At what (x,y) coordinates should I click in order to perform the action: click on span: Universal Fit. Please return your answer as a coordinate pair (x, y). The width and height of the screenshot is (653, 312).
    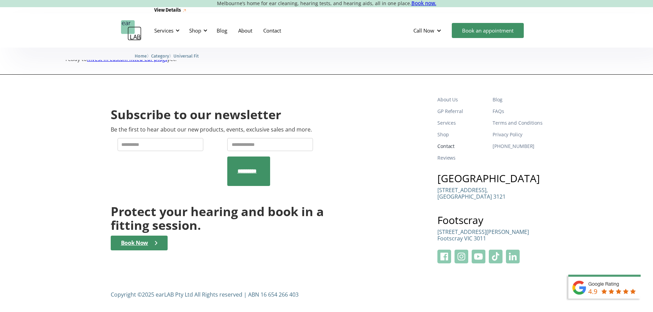
    Looking at the image, I should click on (186, 56).